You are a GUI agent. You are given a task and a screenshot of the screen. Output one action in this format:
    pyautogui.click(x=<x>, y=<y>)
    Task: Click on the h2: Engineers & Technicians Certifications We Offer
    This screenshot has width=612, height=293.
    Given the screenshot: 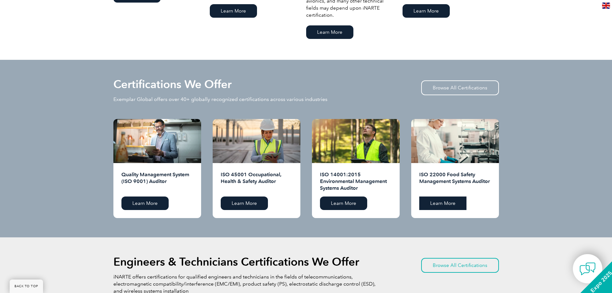 What is the action you would take?
    pyautogui.click(x=236, y=262)
    